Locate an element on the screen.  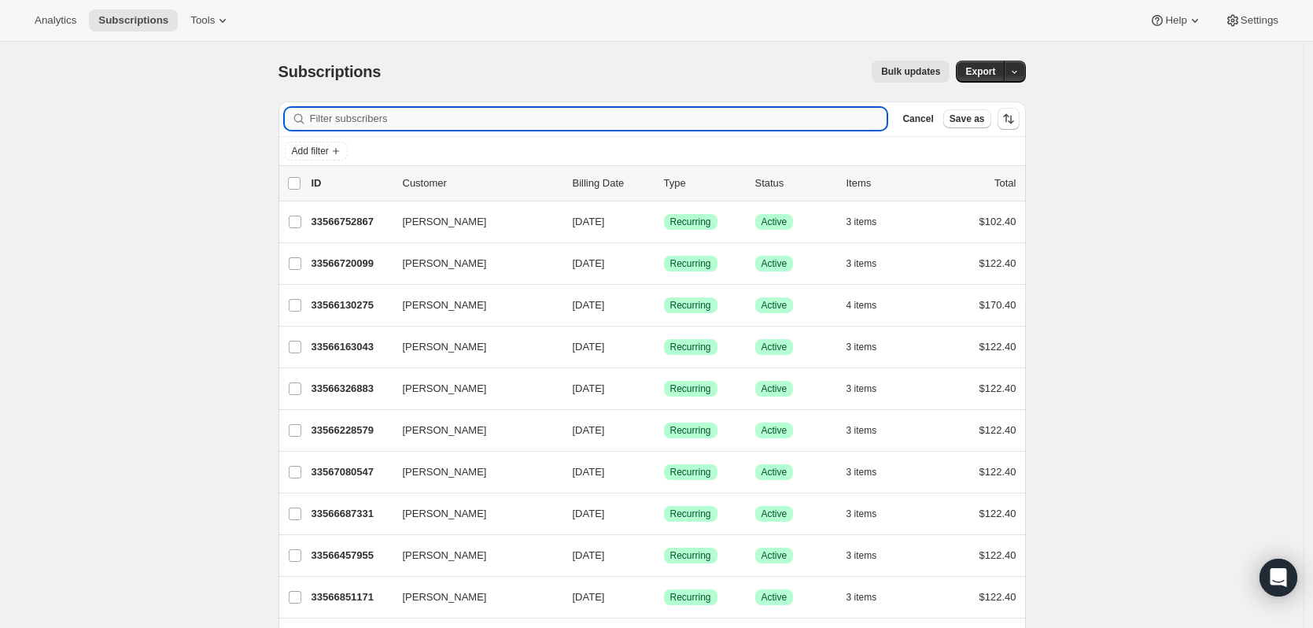
button: Tools is located at coordinates (210, 20).